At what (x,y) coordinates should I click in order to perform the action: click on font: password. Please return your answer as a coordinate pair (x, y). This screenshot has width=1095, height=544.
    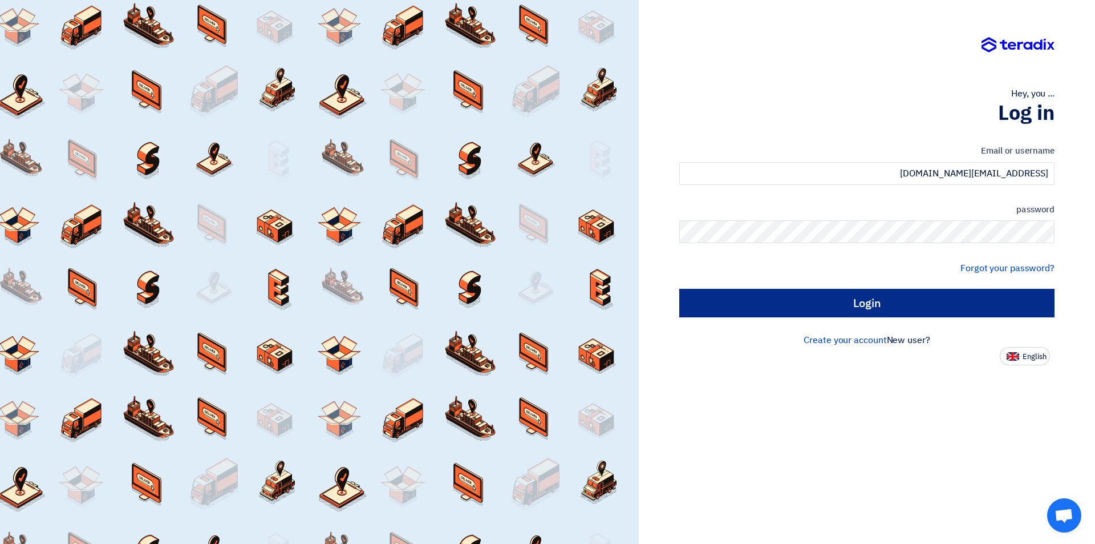
    Looking at the image, I should click on (1036, 209).